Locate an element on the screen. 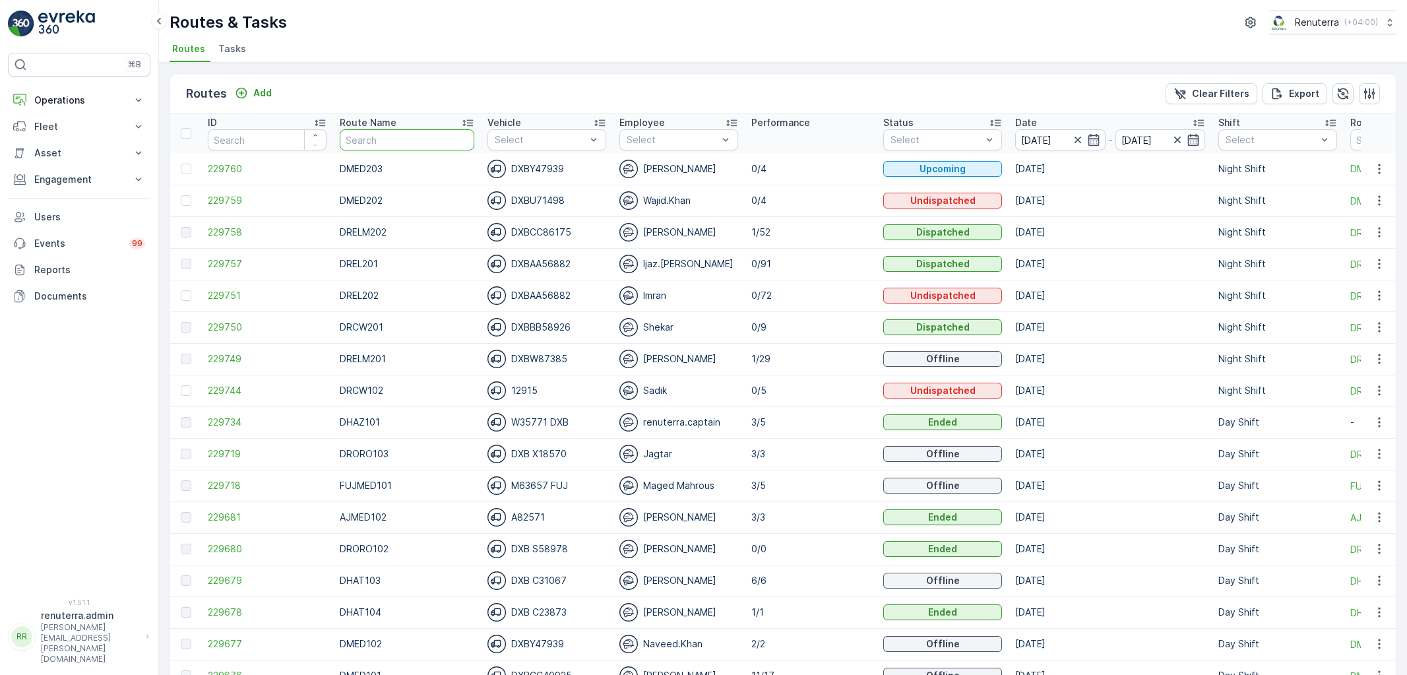  p: Events is located at coordinates (78, 243).